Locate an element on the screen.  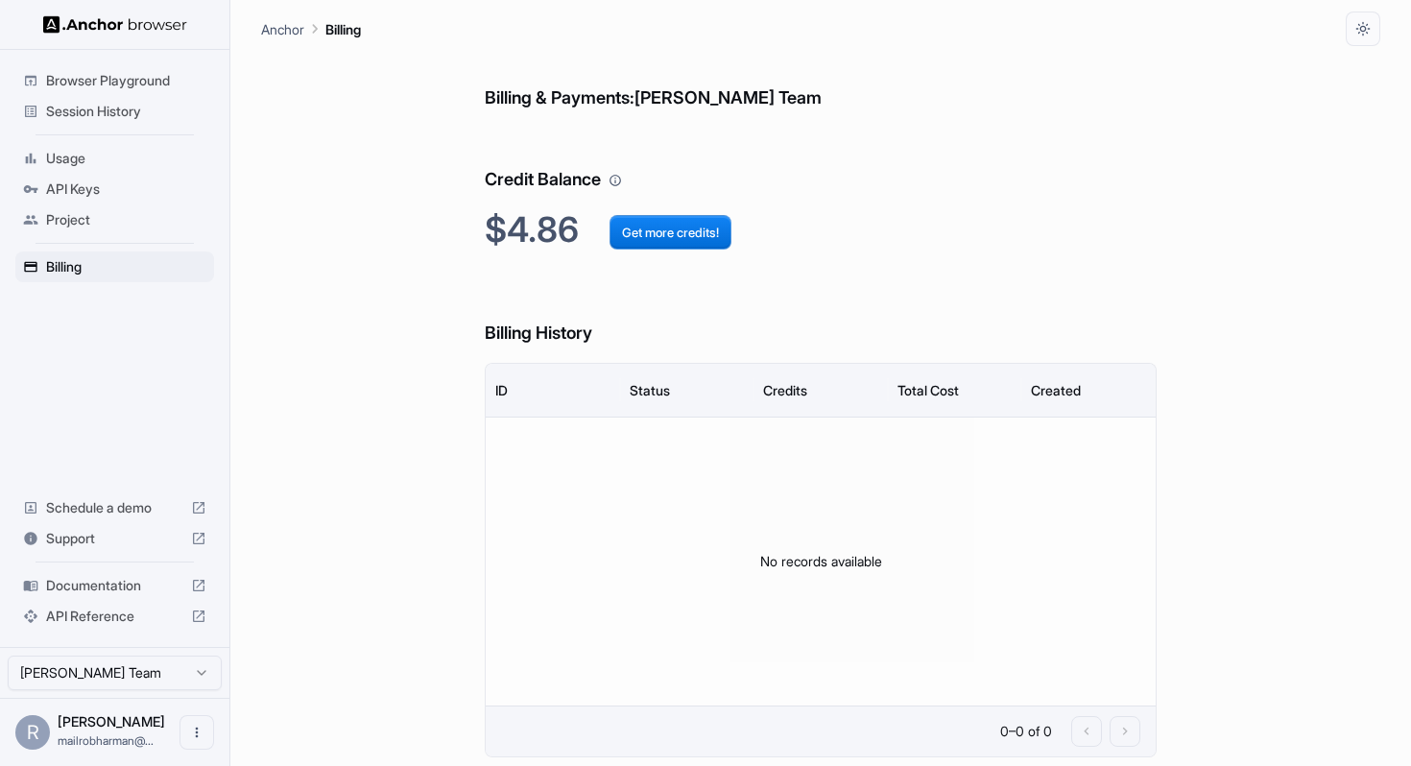
button: Open menu is located at coordinates (197, 732).